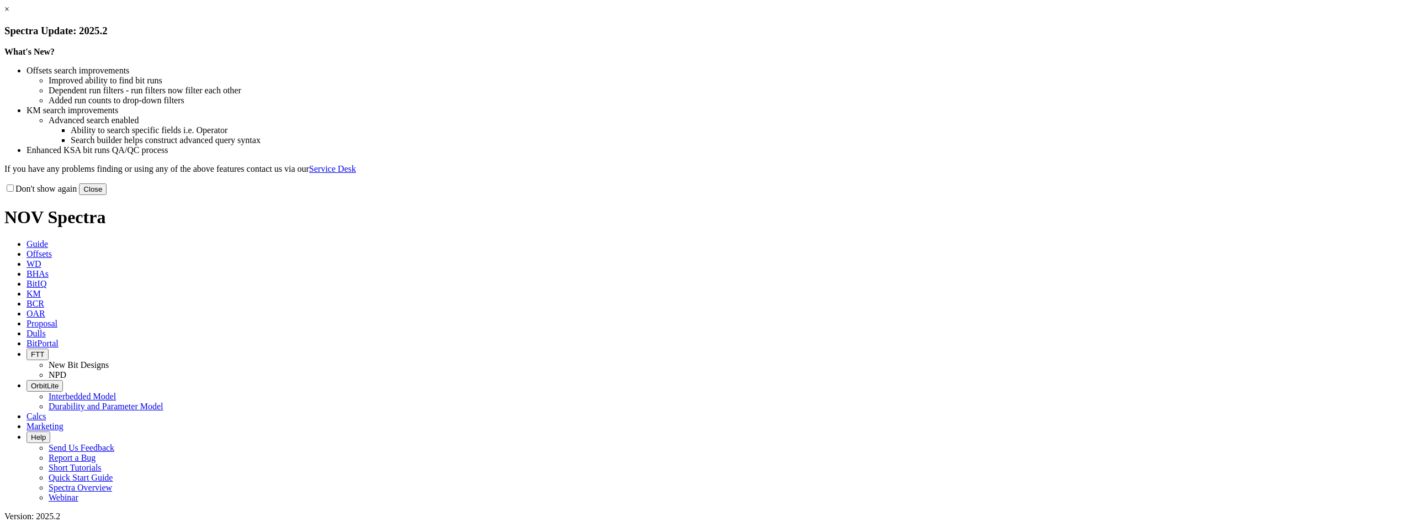 Image resolution: width=1409 pixels, height=527 pixels. I want to click on span: Proposal, so click(42, 323).